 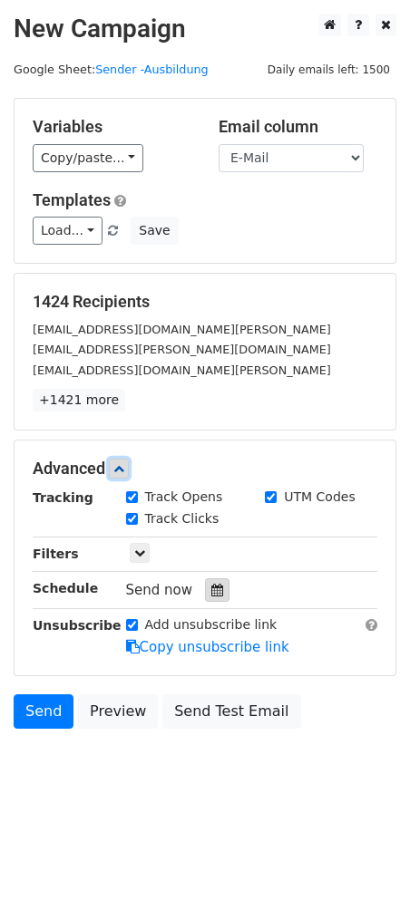 I want to click on h5: 1424 Recipients, so click(x=205, y=302).